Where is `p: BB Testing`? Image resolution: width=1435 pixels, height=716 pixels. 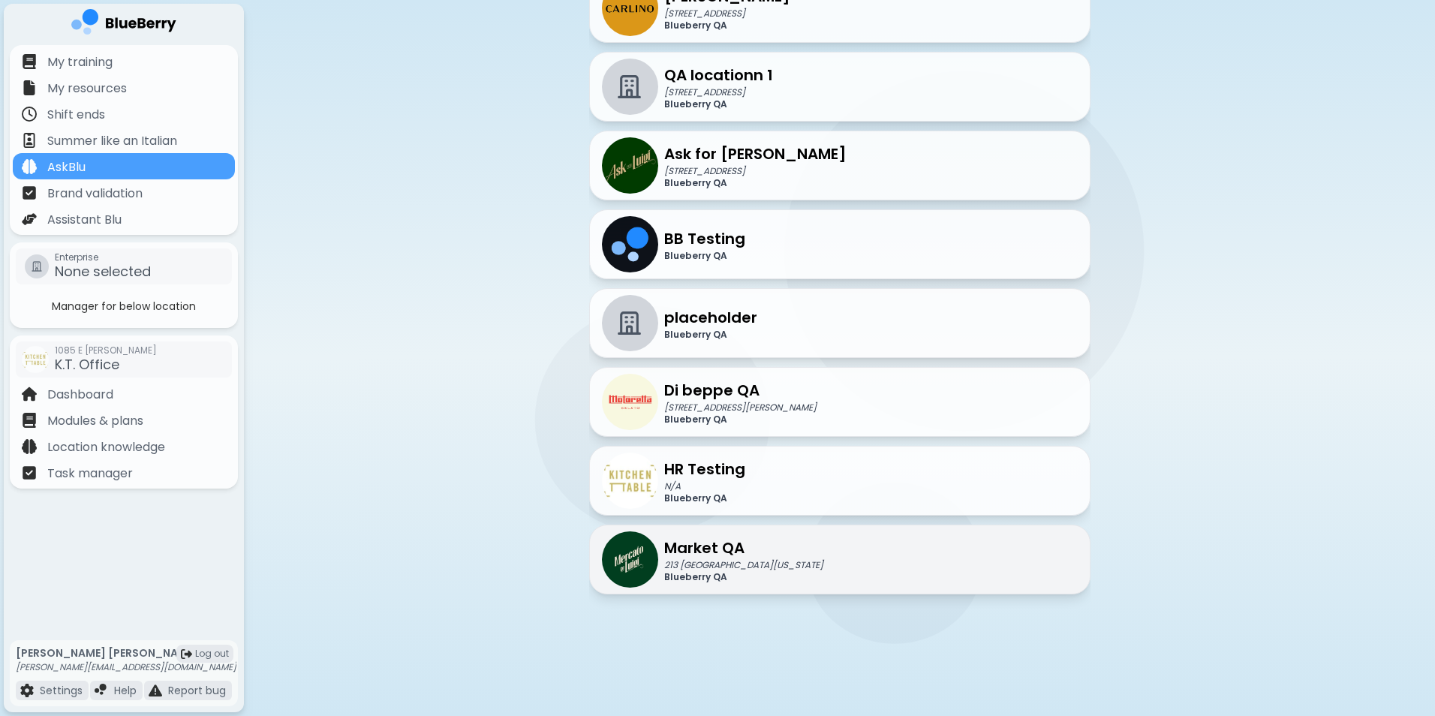
p: BB Testing is located at coordinates (705, 239).